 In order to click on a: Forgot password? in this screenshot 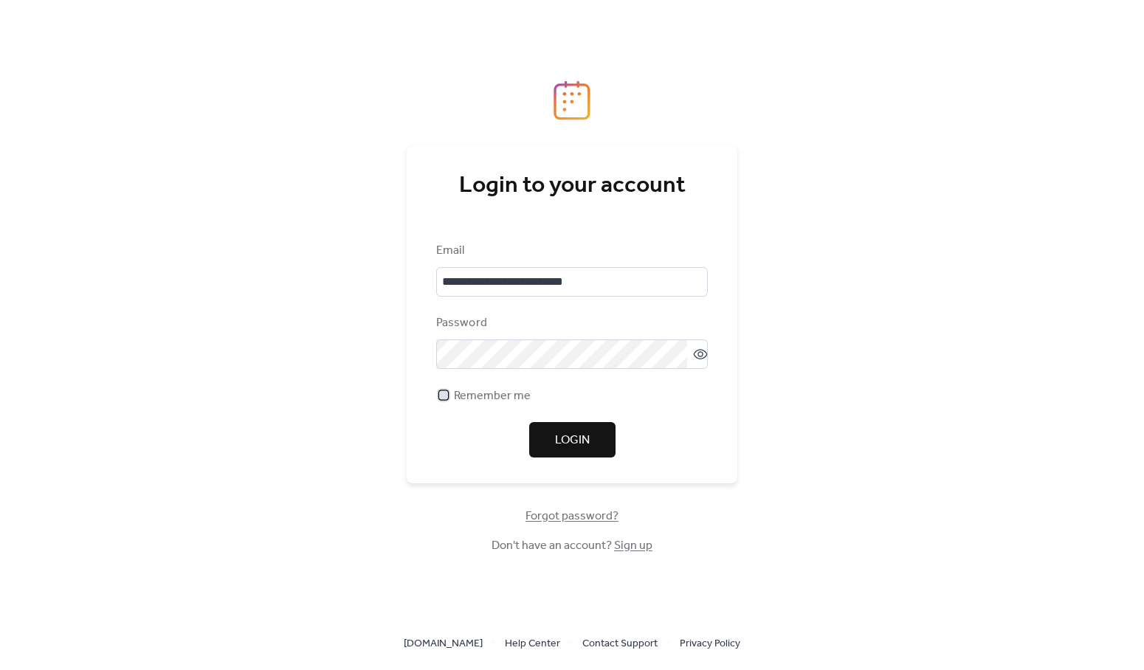, I will do `click(572, 516)`.